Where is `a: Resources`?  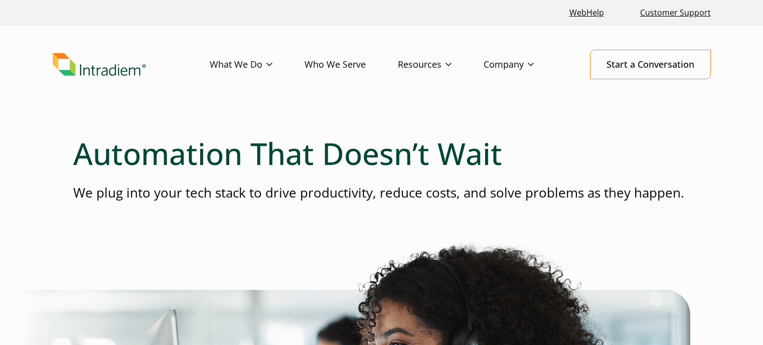
a: Resources is located at coordinates (441, 65).